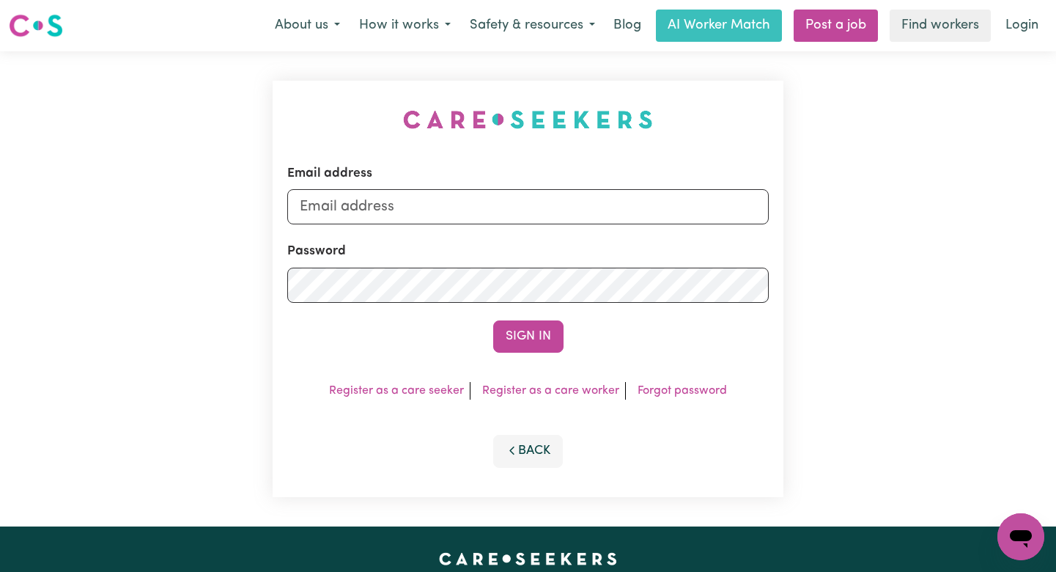 The width and height of the screenshot is (1056, 572). What do you see at coordinates (1022, 26) in the screenshot?
I see `a: Login` at bounding box center [1022, 26].